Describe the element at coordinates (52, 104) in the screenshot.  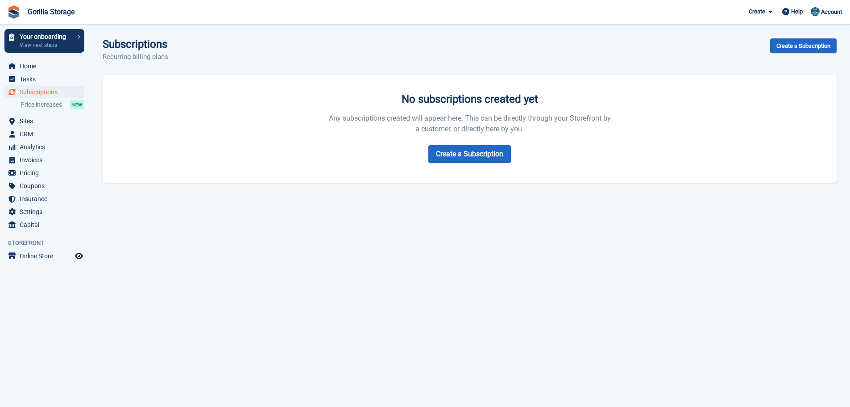
I see `a: Price increases NEW` at that location.